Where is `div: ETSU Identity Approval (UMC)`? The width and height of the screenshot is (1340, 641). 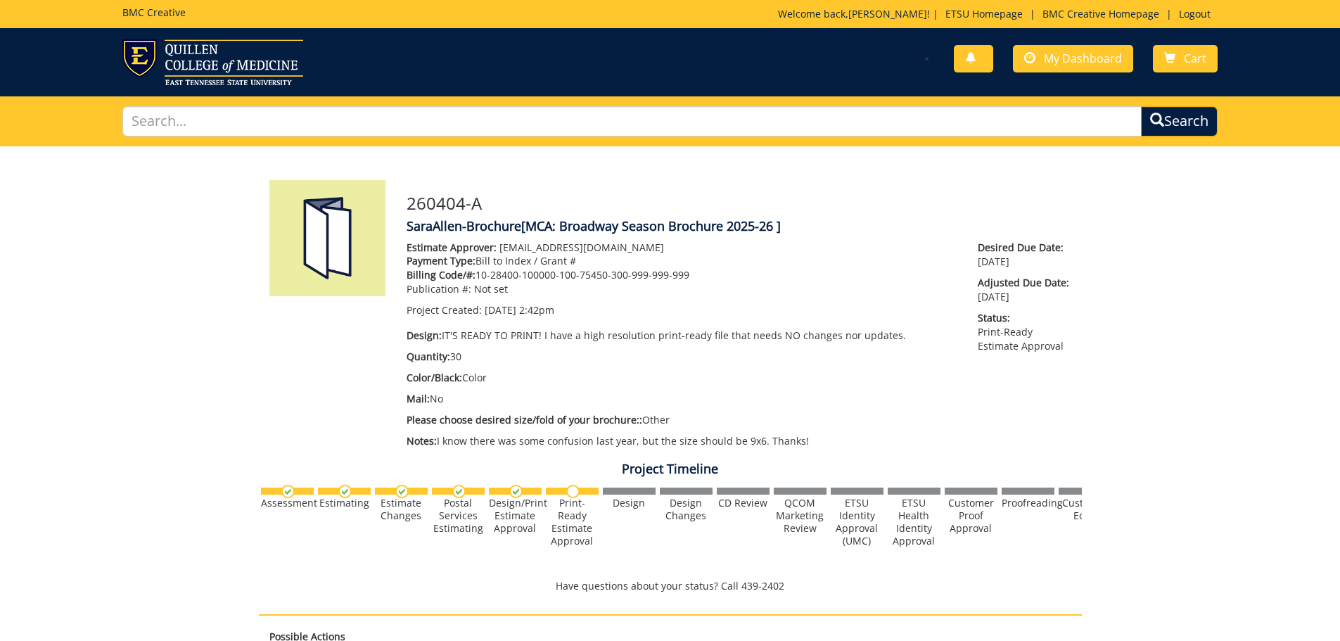 div: ETSU Identity Approval (UMC) is located at coordinates (856, 522).